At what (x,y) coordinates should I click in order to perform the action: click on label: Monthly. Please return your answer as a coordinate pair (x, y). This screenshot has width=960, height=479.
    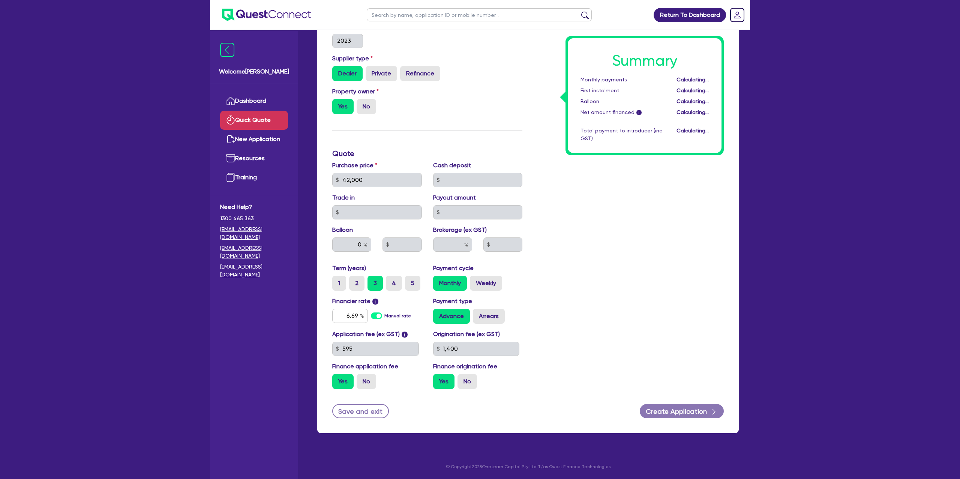
    Looking at the image, I should click on (450, 283).